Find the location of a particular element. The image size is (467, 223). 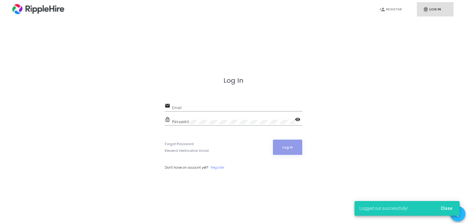

input: Email is located at coordinates (237, 108).